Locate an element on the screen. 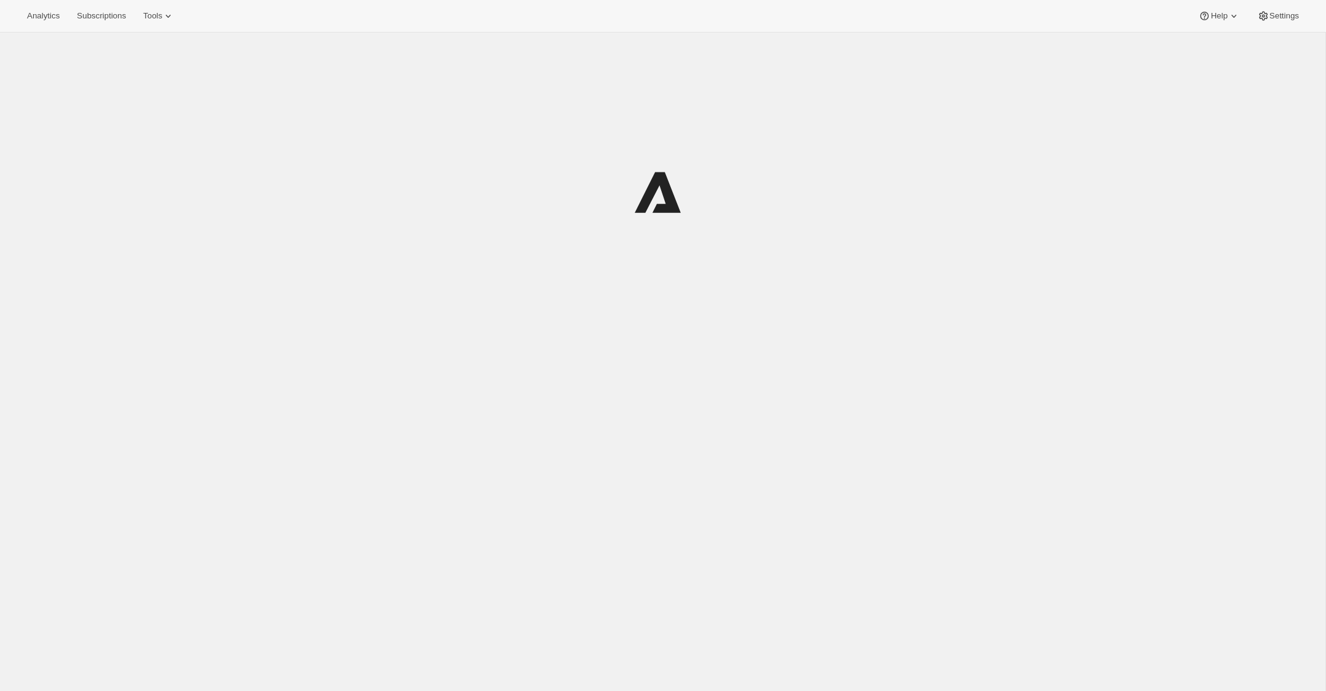  span: Tools is located at coordinates (152, 16).